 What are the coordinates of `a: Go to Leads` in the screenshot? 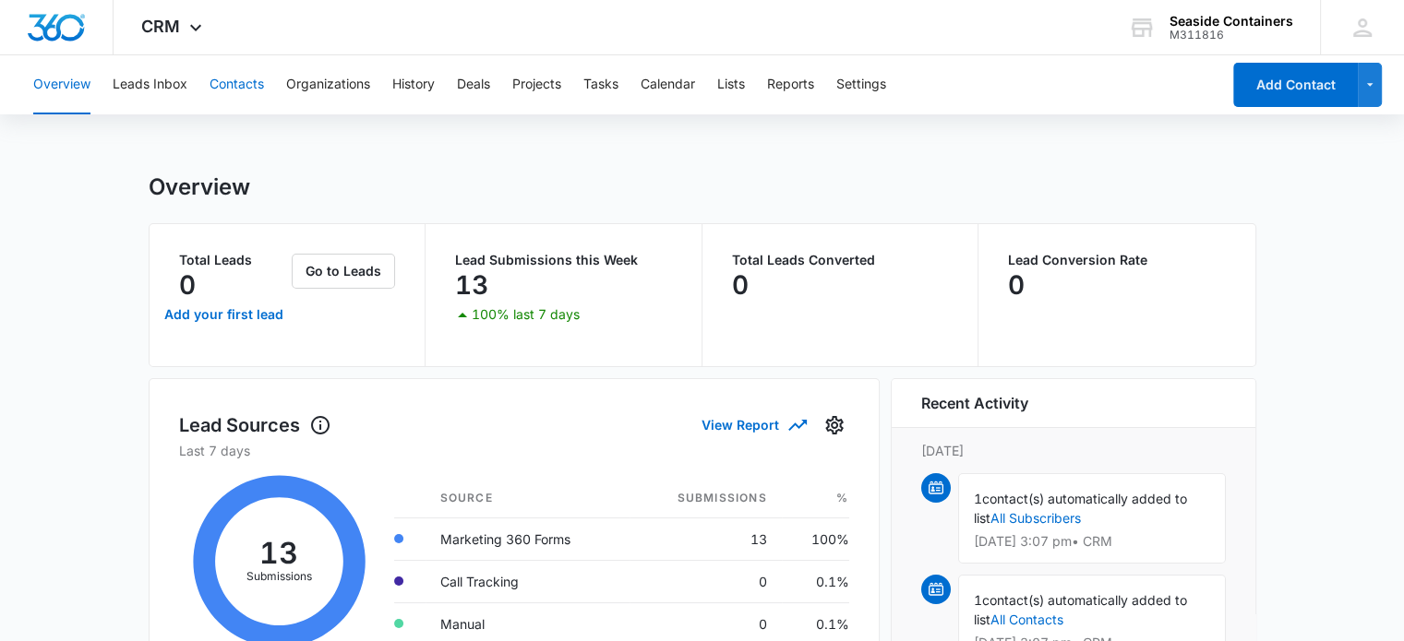 It's located at (343, 270).